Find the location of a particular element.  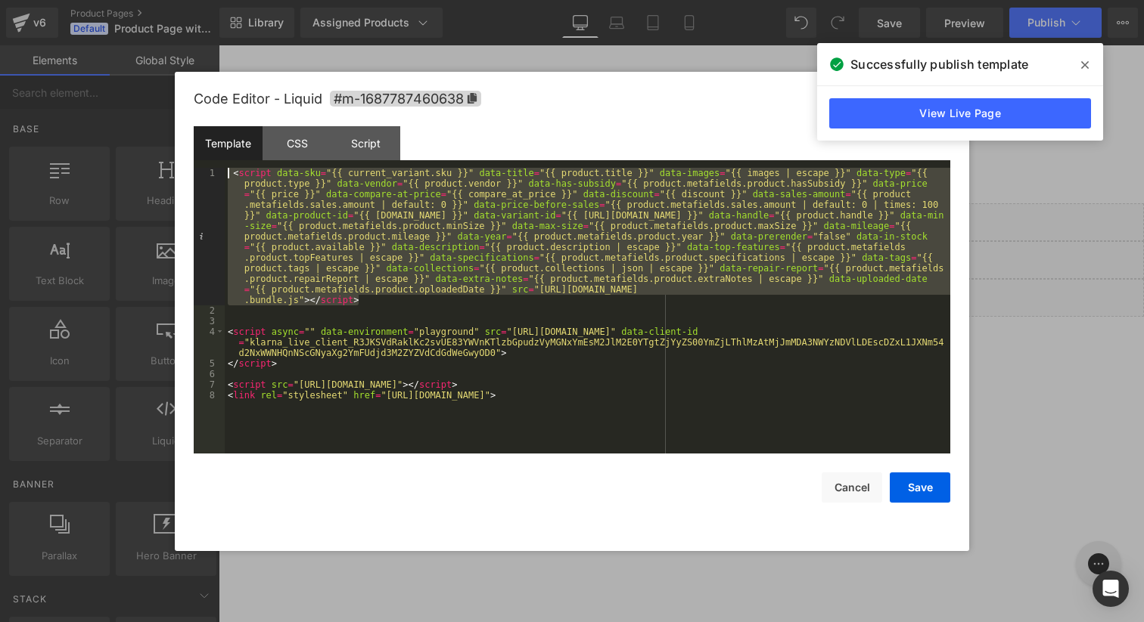

span: Successfully publish template is located at coordinates (939, 64).